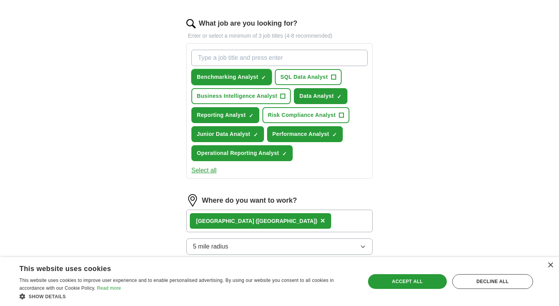  I want to click on button: Junior Data Analyst✓, so click(227, 134).